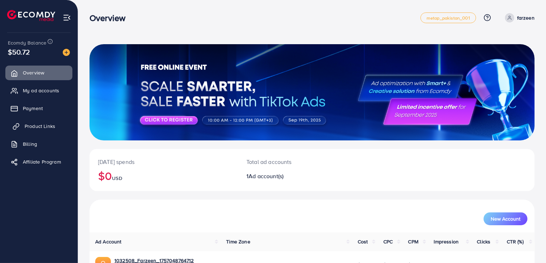  What do you see at coordinates (388, 242) in the screenshot?
I see `span: CPC` at bounding box center [388, 242].